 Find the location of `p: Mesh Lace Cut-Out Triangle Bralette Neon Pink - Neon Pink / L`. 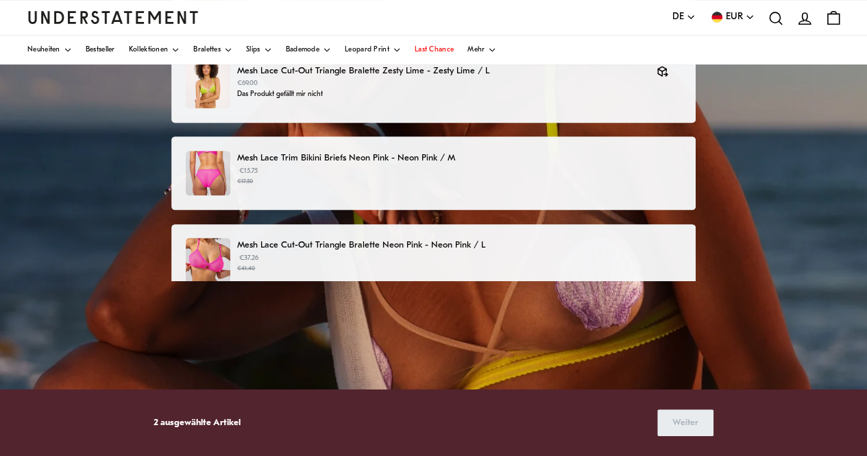

p: Mesh Lace Cut-Out Triangle Bralette Neon Pink - Neon Pink / L is located at coordinates (459, 245).